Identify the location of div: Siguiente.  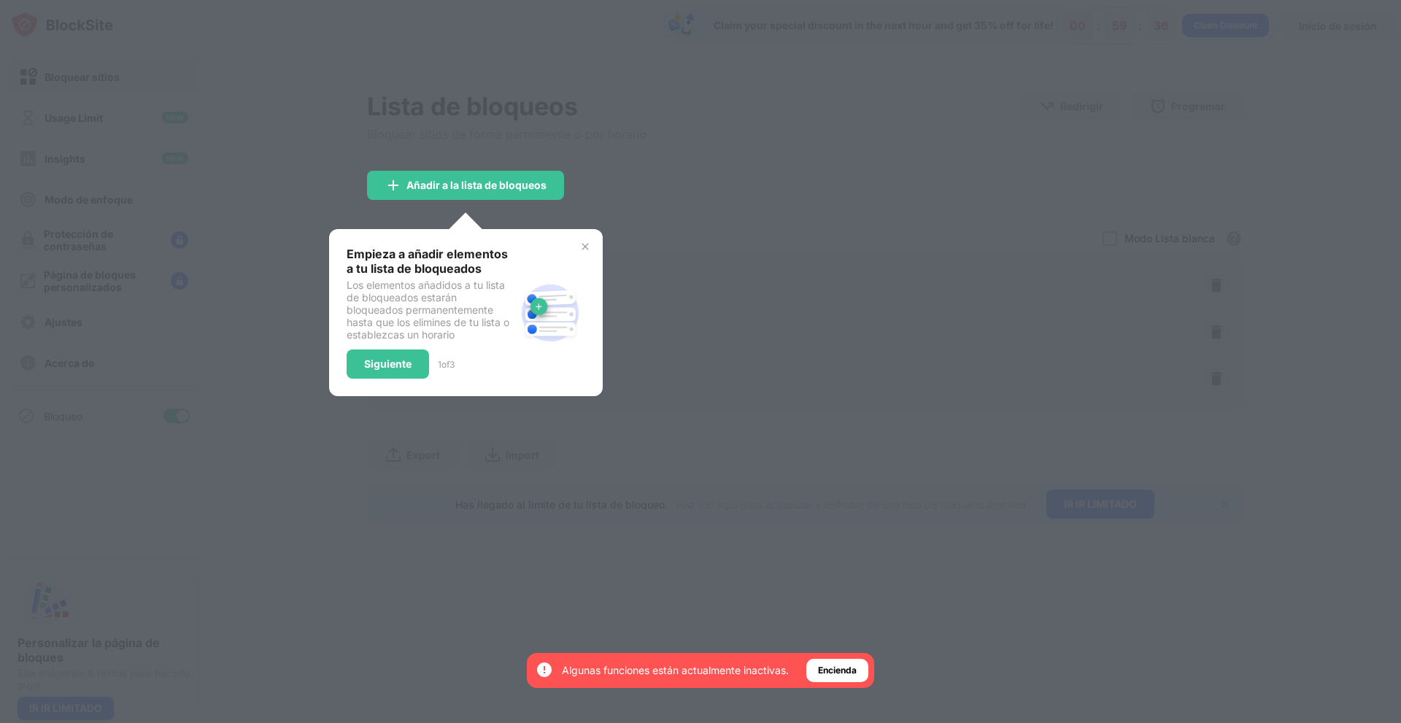
(387, 364).